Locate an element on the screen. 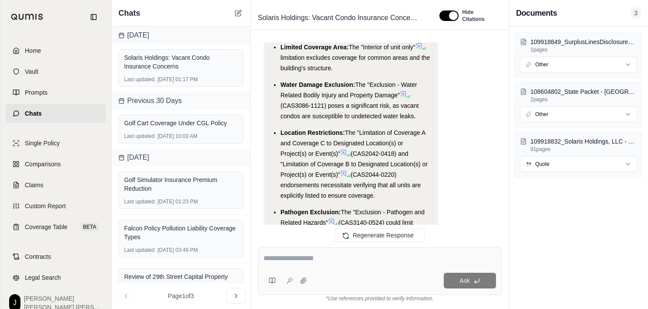 The width and height of the screenshot is (648, 309). span: Prompts is located at coordinates (36, 92).